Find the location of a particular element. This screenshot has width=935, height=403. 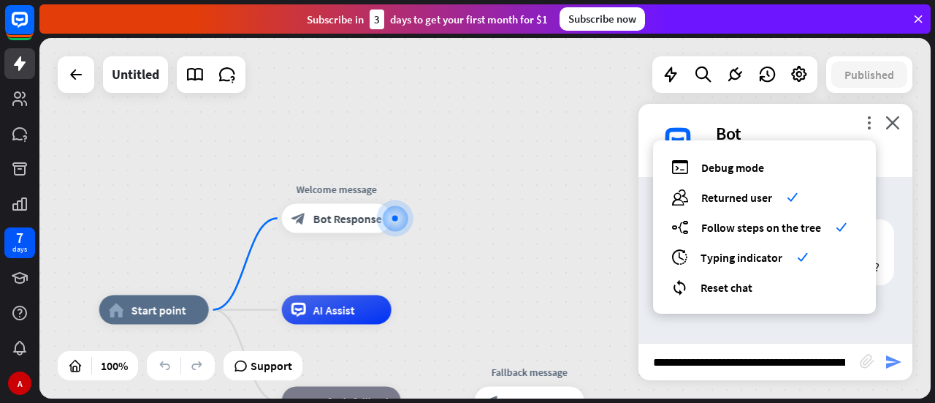

span: Follow steps on the tree is located at coordinates (761, 227).